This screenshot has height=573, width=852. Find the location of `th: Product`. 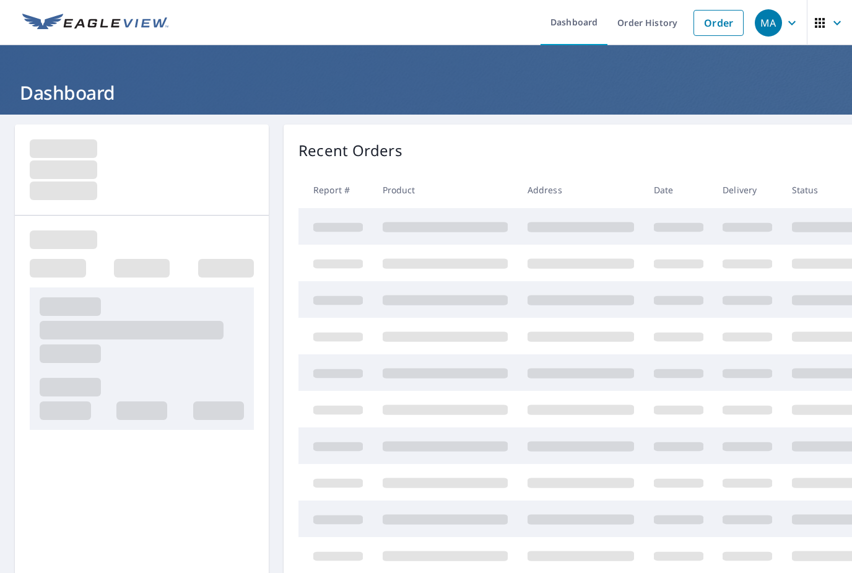

th: Product is located at coordinates (445, 189).